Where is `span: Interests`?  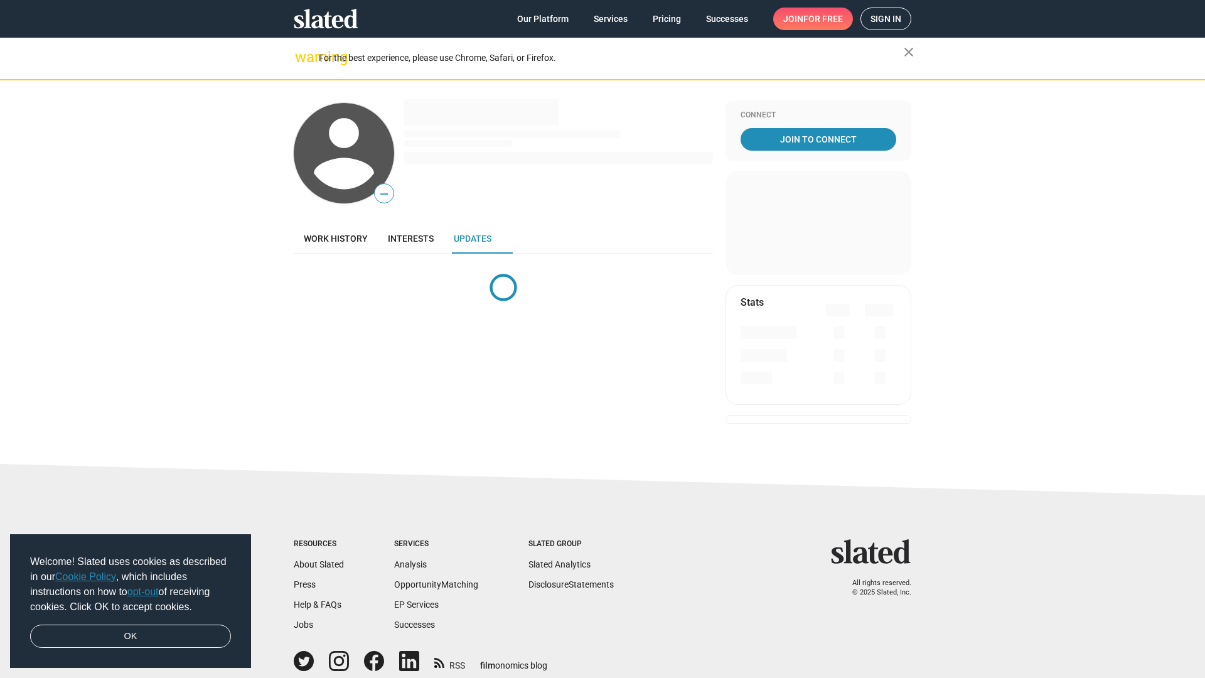
span: Interests is located at coordinates (411, 239).